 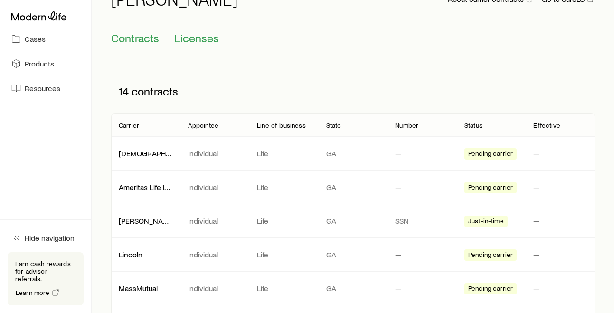 What do you see at coordinates (155, 91) in the screenshot?
I see `span: contracts` at bounding box center [155, 91].